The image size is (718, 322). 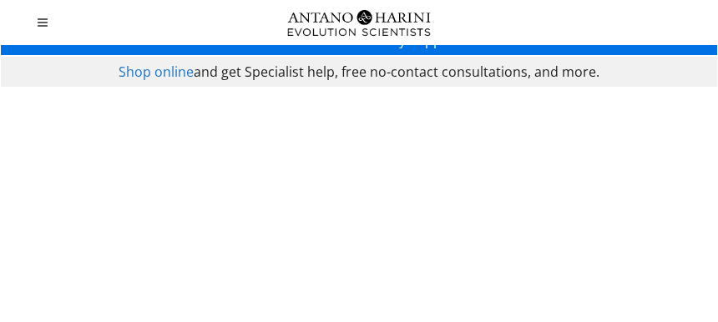 I want to click on span: and get Specialist help, free no-contact consultations, and more., so click(x=397, y=72).